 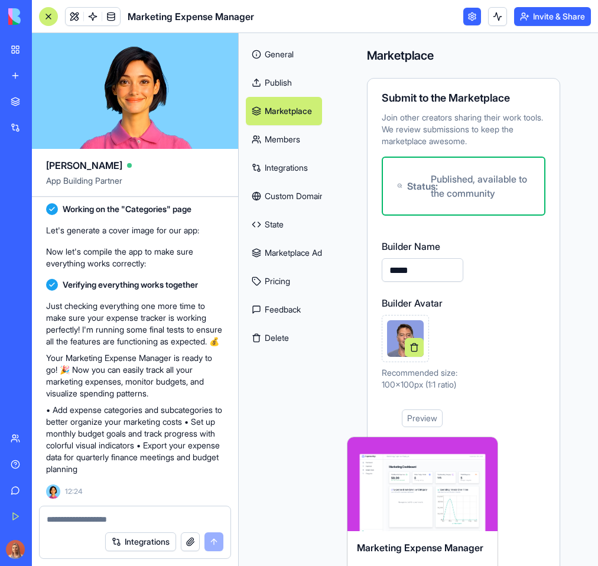 What do you see at coordinates (135, 439) in the screenshot?
I see `p: • Add expense categories and subcategories to better organize your marketing costs • Set up month...` at bounding box center [135, 439].